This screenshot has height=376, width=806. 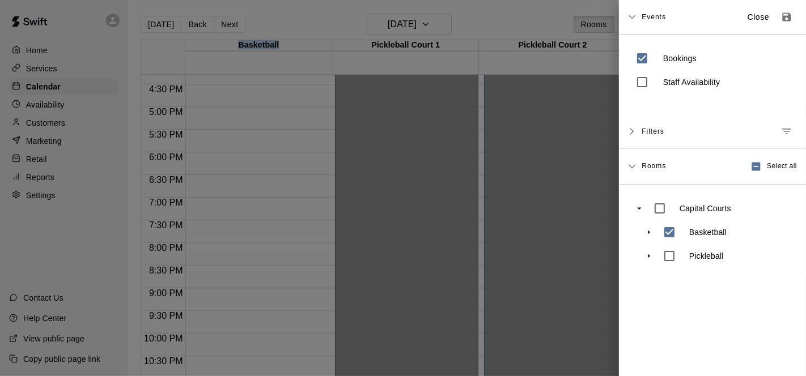 What do you see at coordinates (782, 167) in the screenshot?
I see `span: Select all` at bounding box center [782, 167].